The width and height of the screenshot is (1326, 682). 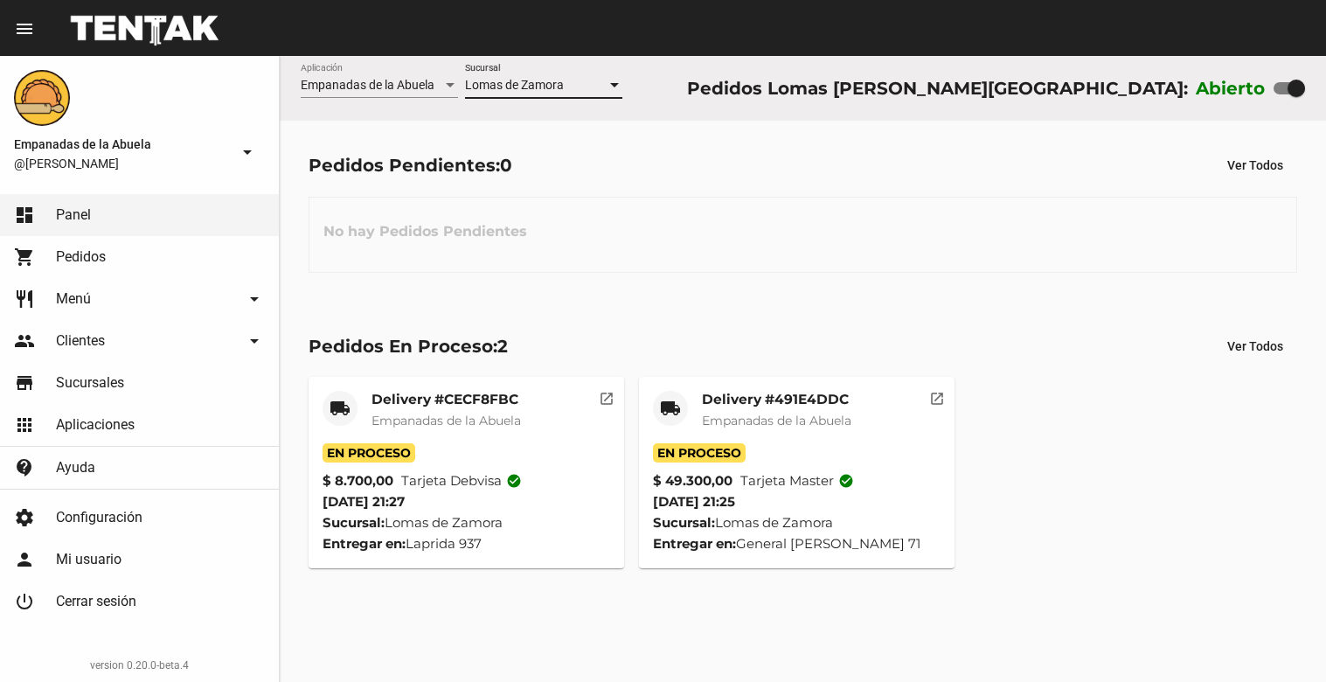 I want to click on span: Clientes, so click(x=80, y=341).